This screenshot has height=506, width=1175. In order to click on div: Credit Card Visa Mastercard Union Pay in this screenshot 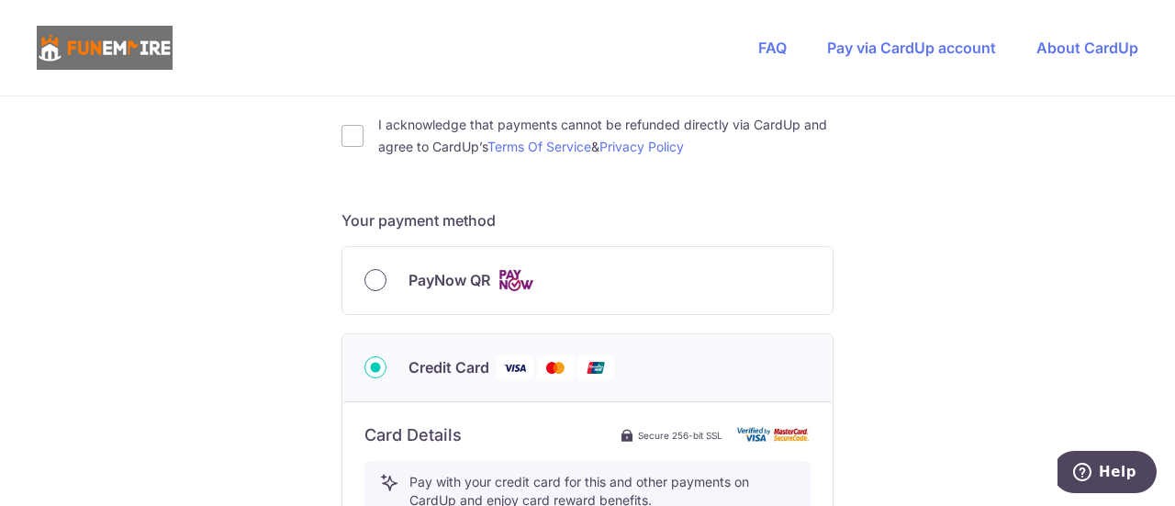, I will do `click(587, 367)`.